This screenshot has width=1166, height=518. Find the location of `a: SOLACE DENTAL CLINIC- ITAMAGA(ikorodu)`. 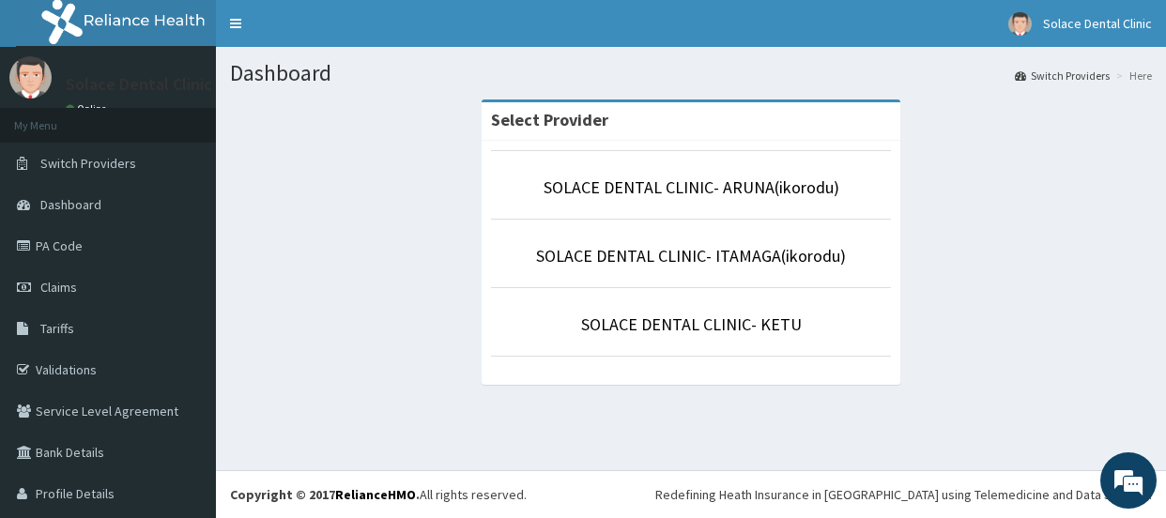

a: SOLACE DENTAL CLINIC- ITAMAGA(ikorodu) is located at coordinates (691, 255).